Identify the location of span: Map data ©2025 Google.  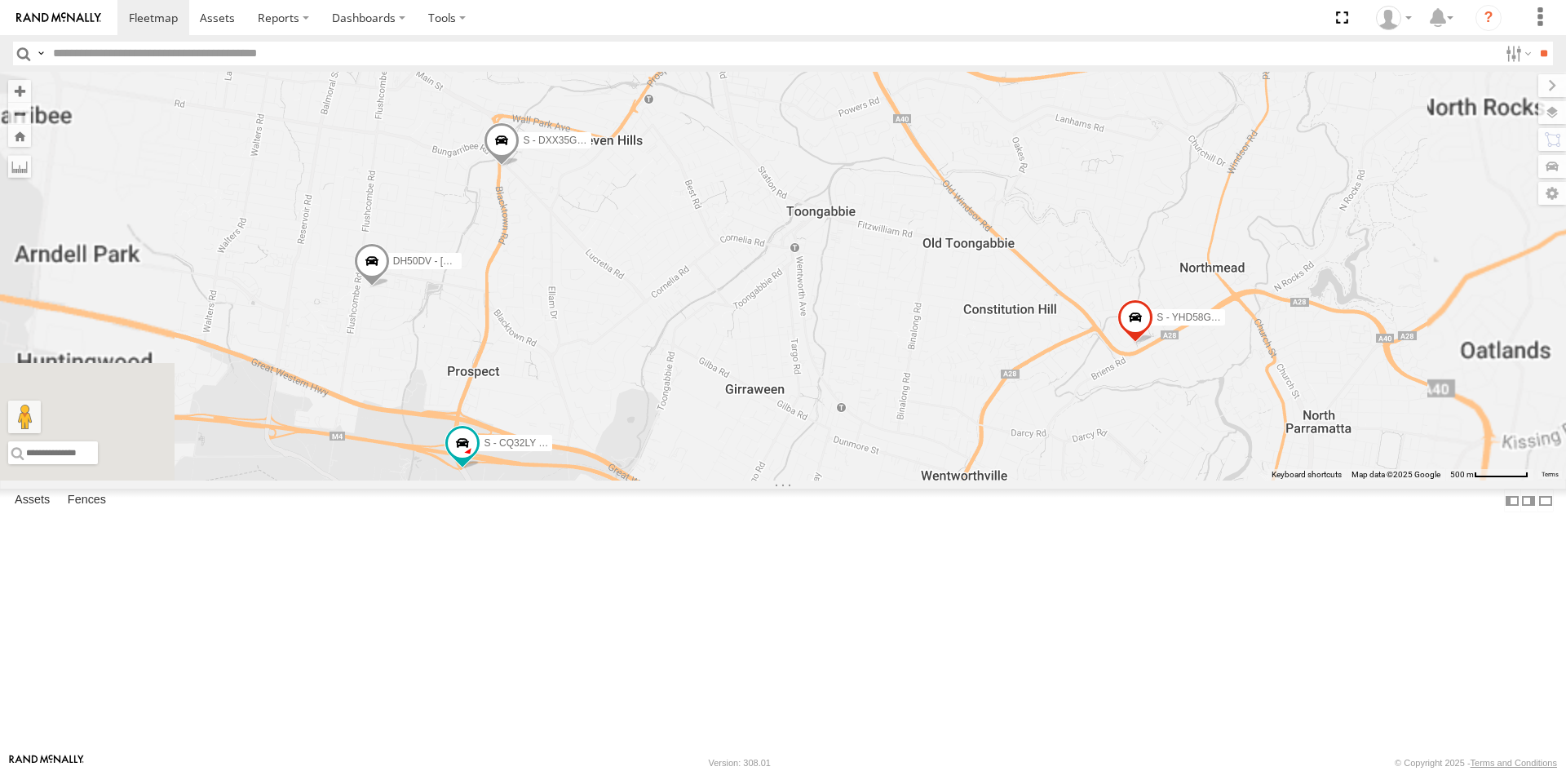
(1395, 474).